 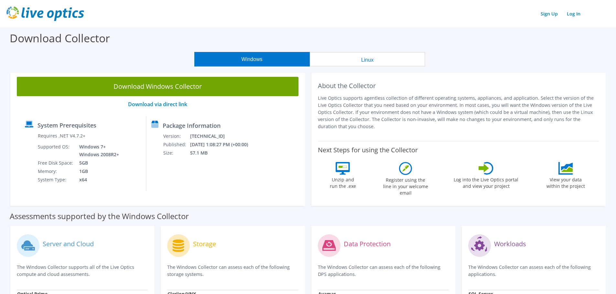 I want to click on td: Memory:, so click(x=56, y=172).